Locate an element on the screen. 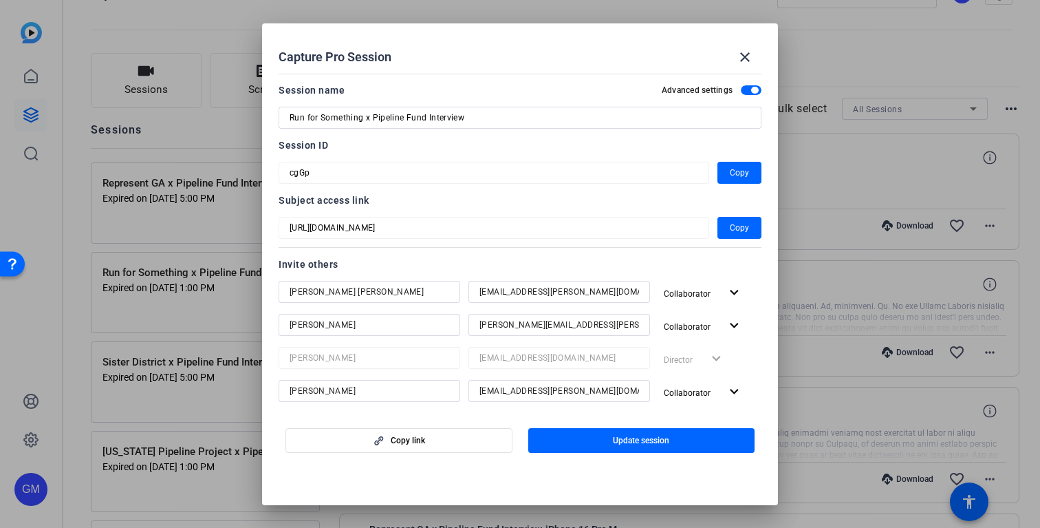  button: Copy link is located at coordinates (399, 440).